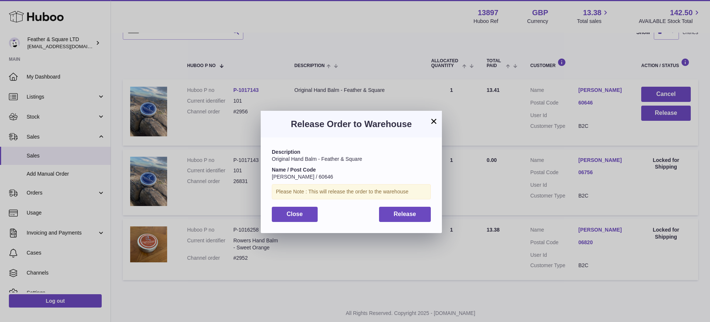  What do you see at coordinates (352, 191) in the screenshot?
I see `div: Please Note : This will release the order to the warehouse` at bounding box center [352, 191].